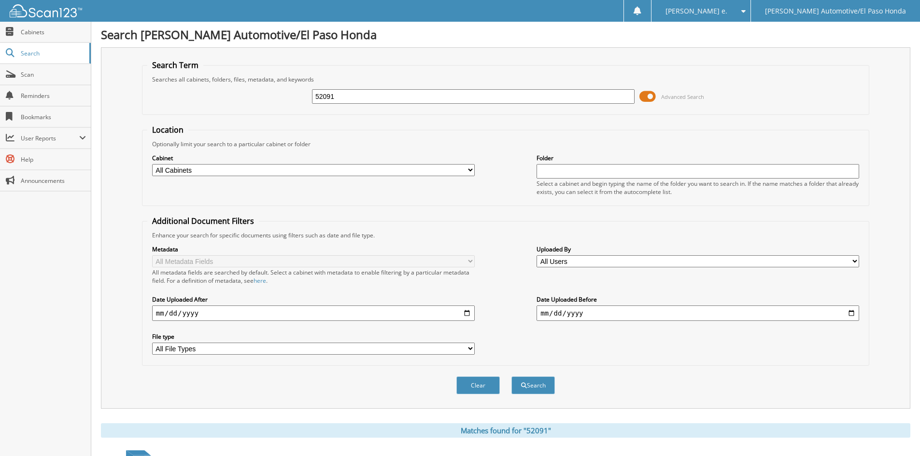 The image size is (920, 456). What do you see at coordinates (505, 235) in the screenshot?
I see `div: Enhance your search for specific documents using filters such as date and file type.` at bounding box center [505, 235].